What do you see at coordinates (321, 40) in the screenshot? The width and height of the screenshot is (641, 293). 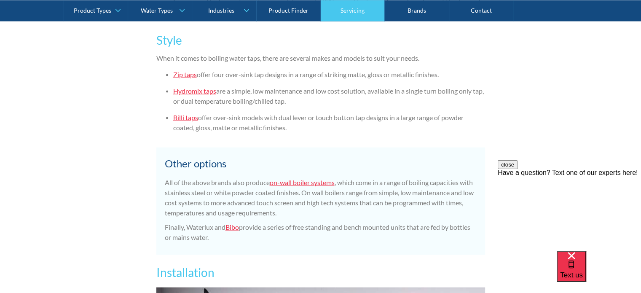 I see `h3: Style` at bounding box center [321, 40].